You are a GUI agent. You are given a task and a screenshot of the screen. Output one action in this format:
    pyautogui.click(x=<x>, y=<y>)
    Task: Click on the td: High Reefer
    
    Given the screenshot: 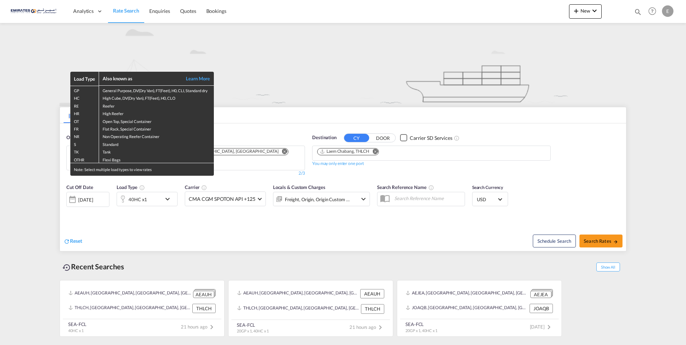 What is the action you would take?
    pyautogui.click(x=156, y=113)
    